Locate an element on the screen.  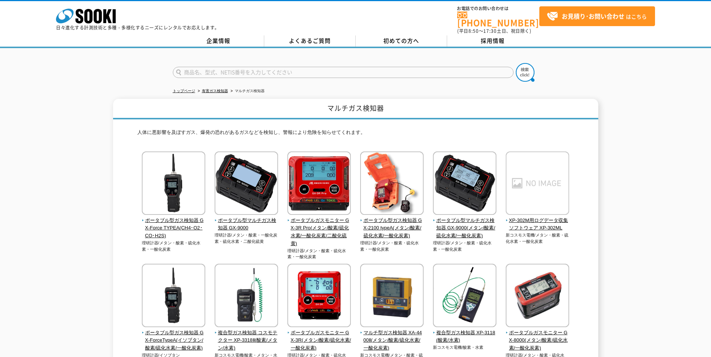
p: 人体に悪影響を及ぼすガス、爆発の恐れがあるガスなどを検知し、警報により危険を知らせてくれます。 is located at coordinates (356, 134).